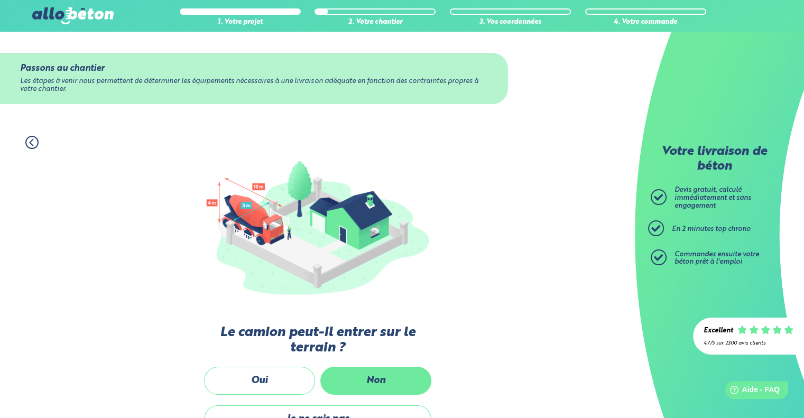 This screenshot has height=418, width=804. Describe the element at coordinates (259, 380) in the screenshot. I see `label: Oui` at that location.